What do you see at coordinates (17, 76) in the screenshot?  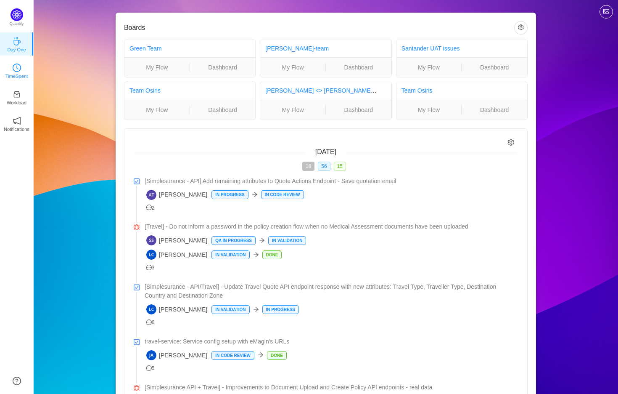 I see `p: TimeSpent` at bounding box center [17, 76].